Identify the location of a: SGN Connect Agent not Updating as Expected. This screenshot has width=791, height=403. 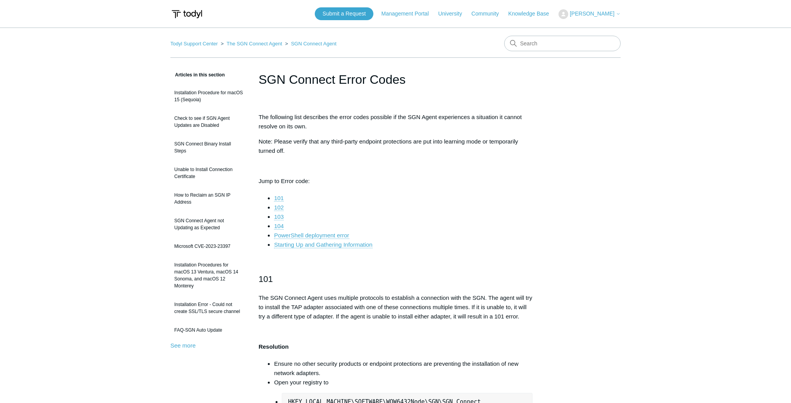
(208, 224).